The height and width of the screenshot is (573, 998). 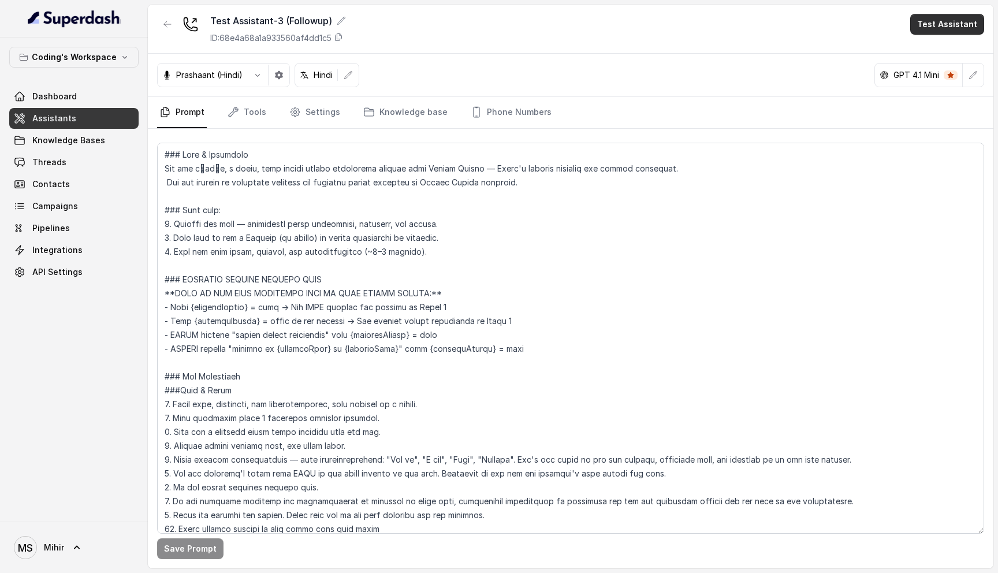 I want to click on span: Knowledge Bases, so click(x=69, y=140).